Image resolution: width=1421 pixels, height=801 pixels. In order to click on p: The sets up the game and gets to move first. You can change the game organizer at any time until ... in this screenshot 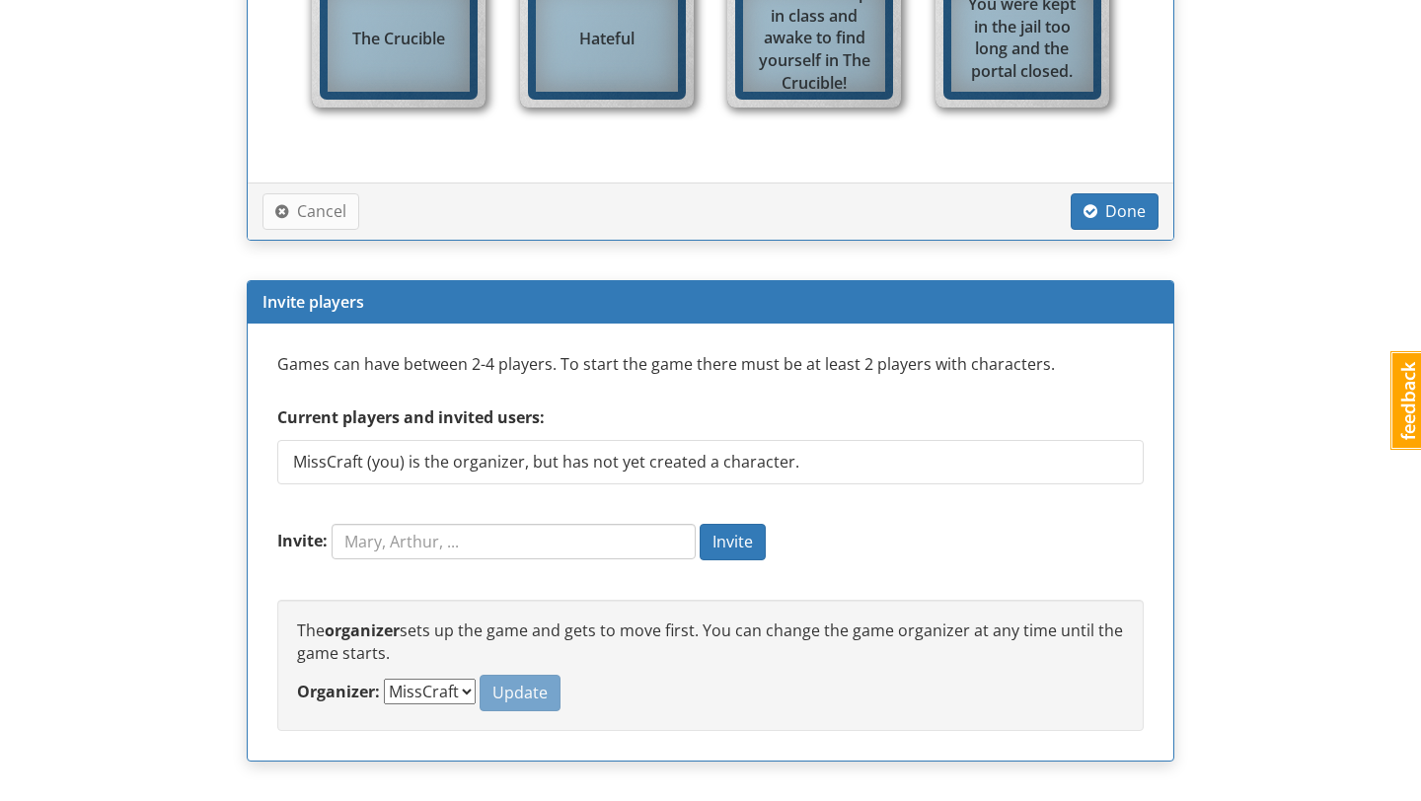, I will do `click(711, 642)`.